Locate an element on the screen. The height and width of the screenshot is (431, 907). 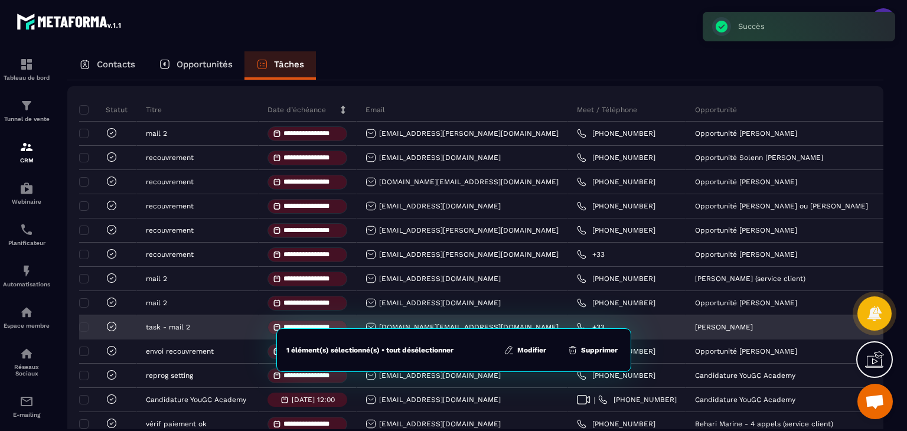
a: automationsautomationsAutomatisations is located at coordinates (27, 276).